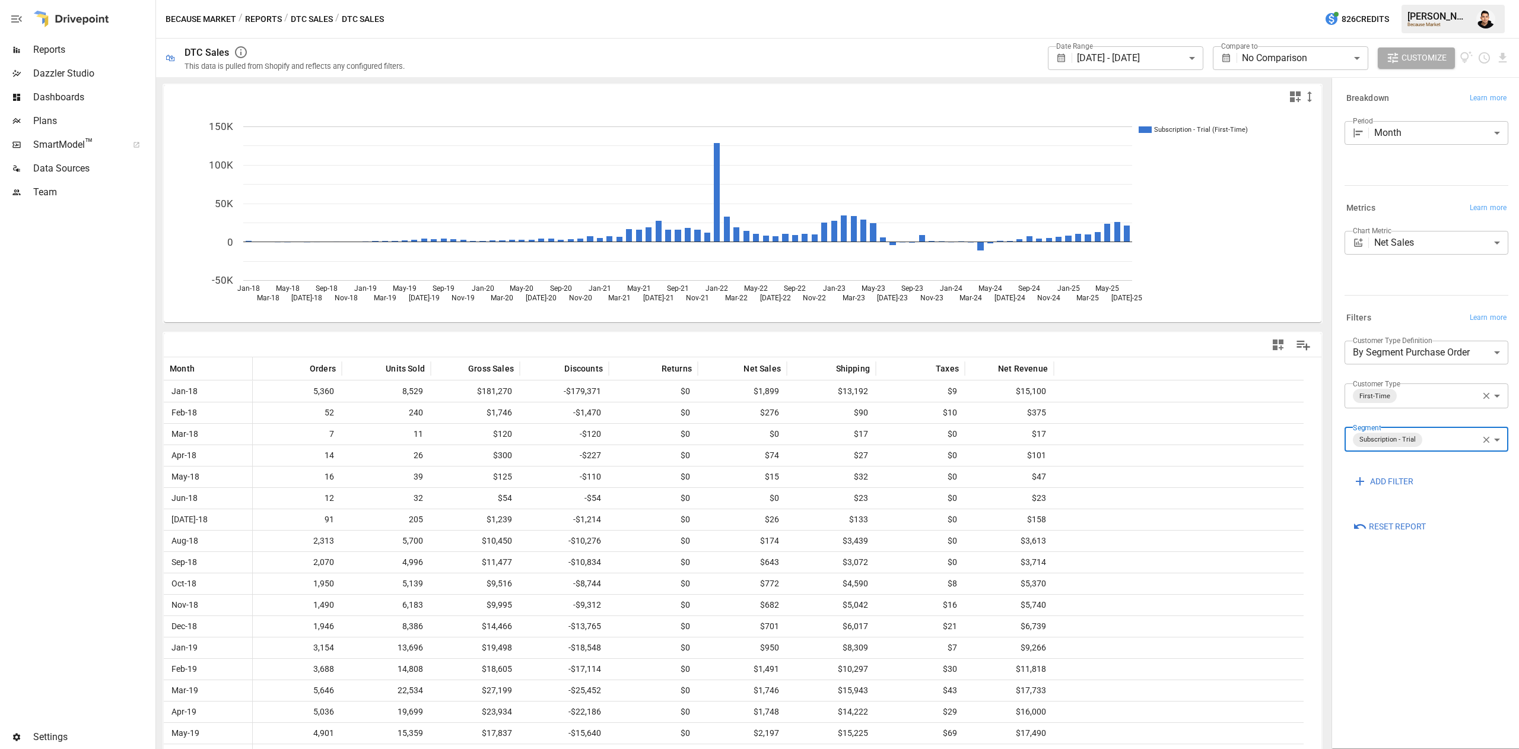  Describe the element at coordinates (1305, 58) in the screenshot. I see `div: No Comparison` at that location.